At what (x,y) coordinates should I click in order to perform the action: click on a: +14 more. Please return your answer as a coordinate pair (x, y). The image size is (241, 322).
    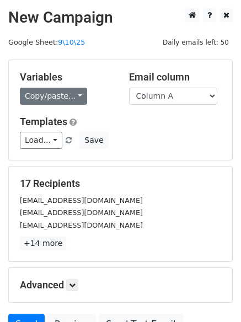
    Looking at the image, I should click on (43, 243).